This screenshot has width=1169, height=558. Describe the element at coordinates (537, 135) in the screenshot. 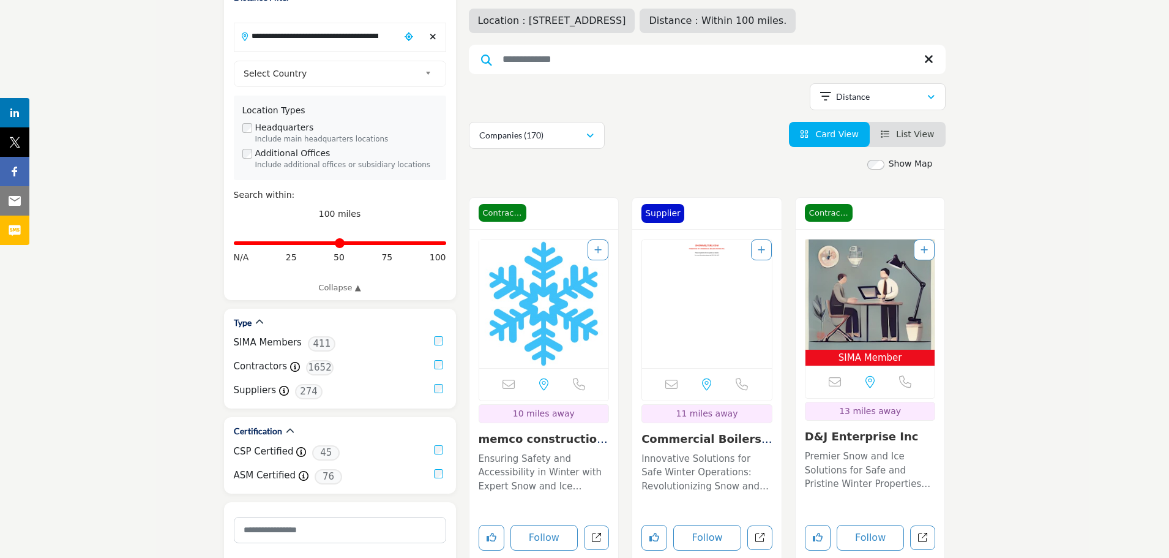

I see `button: Companies (170)` at that location.